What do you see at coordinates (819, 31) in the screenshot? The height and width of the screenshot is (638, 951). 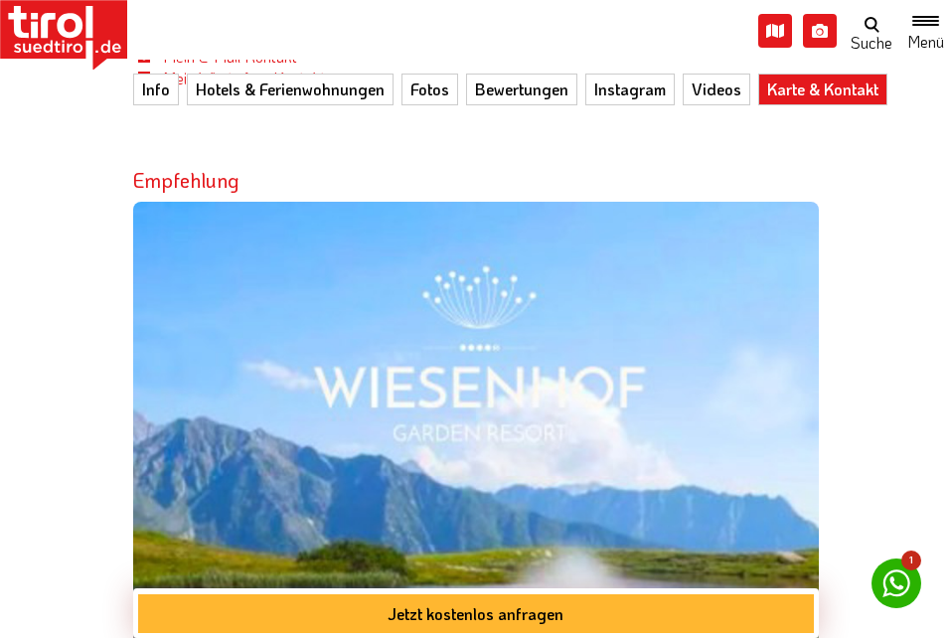 I see `i: Fotogalerie` at bounding box center [819, 31].